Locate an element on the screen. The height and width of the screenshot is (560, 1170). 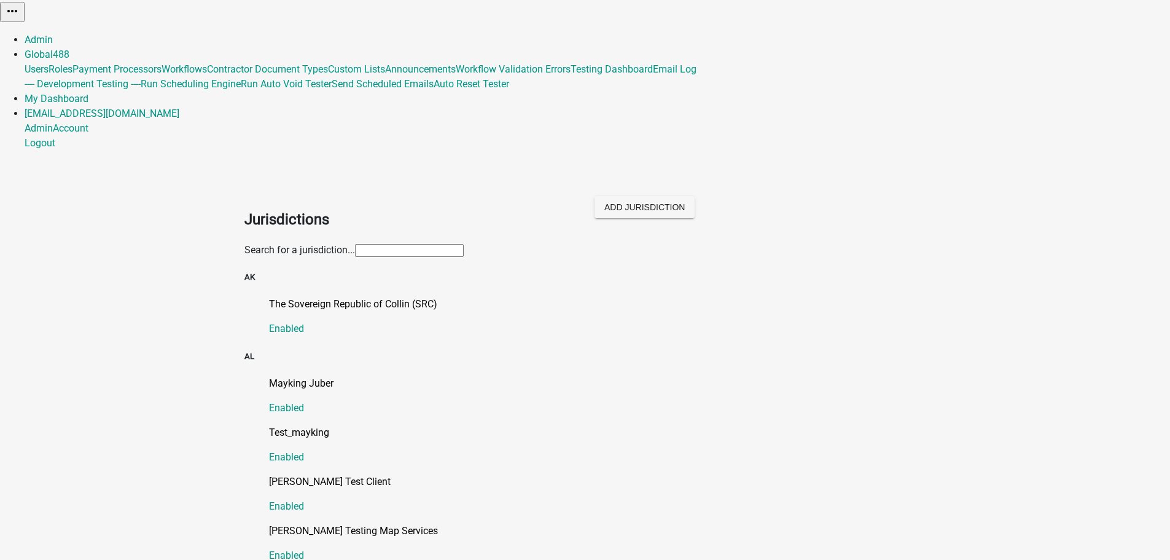
h2: Jurisdictions is located at coordinates (410, 219).